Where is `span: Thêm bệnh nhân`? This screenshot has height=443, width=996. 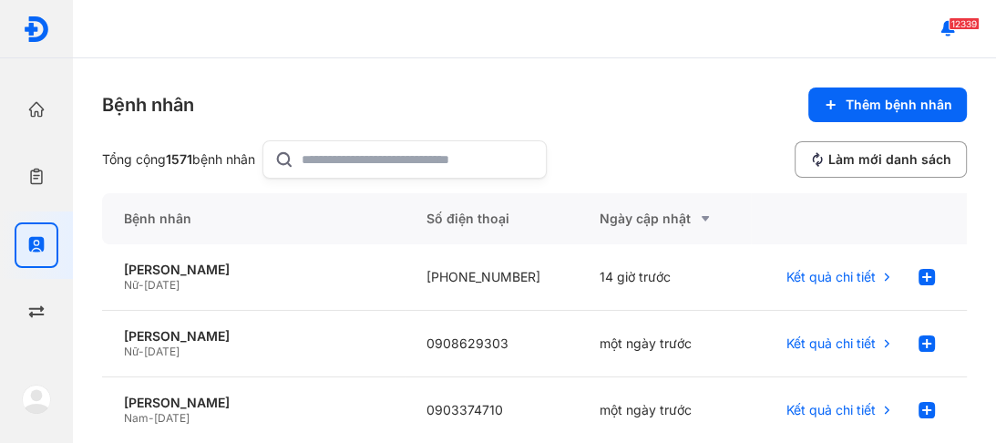 span: Thêm bệnh nhân is located at coordinates (898, 105).